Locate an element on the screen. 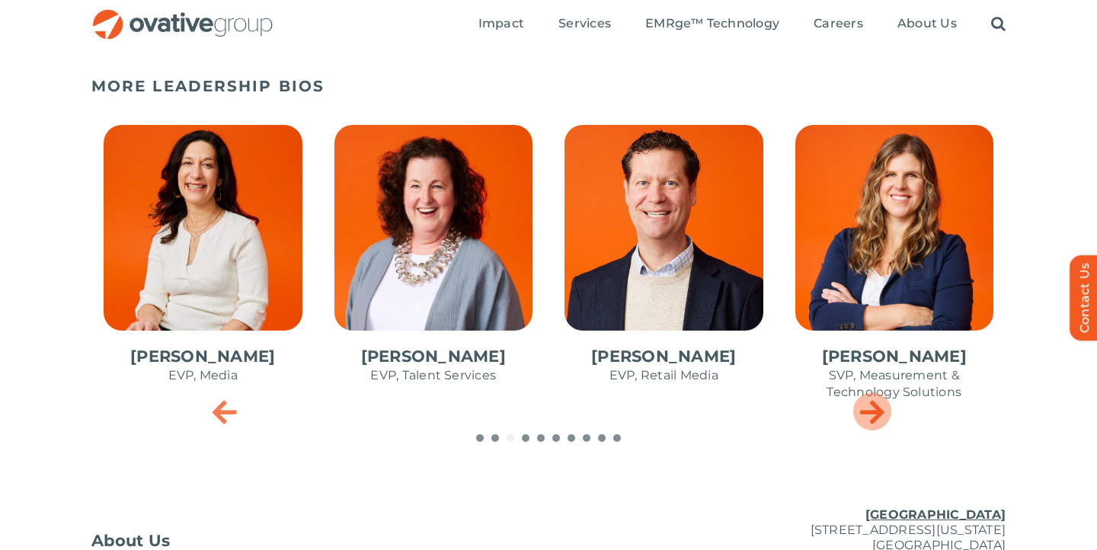 The image size is (1097, 550). h5: MORE LEADERSHIP BIOS is located at coordinates (548, 86).